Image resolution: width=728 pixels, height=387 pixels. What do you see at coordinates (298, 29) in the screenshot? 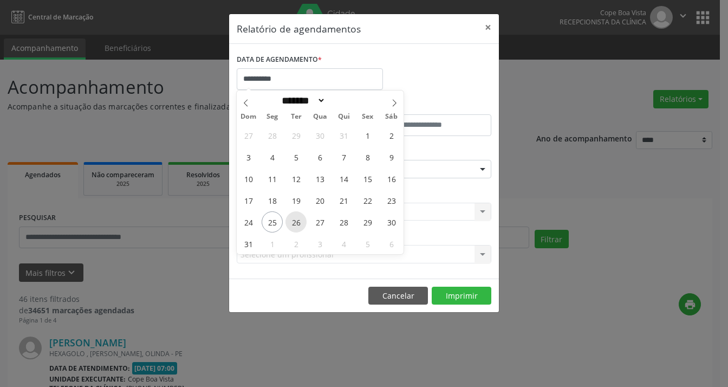
I see `h5: Relatório de agendamentos` at bounding box center [298, 29].